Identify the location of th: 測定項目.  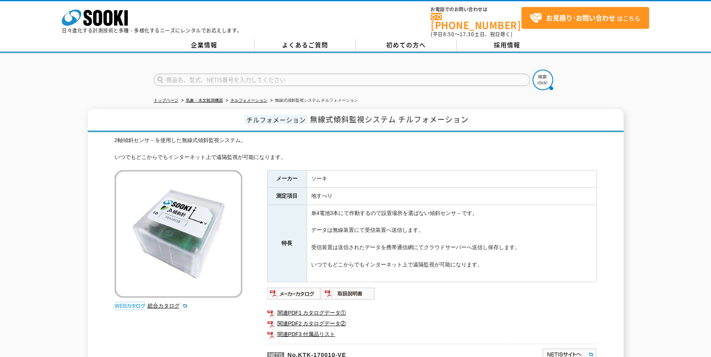
(287, 197).